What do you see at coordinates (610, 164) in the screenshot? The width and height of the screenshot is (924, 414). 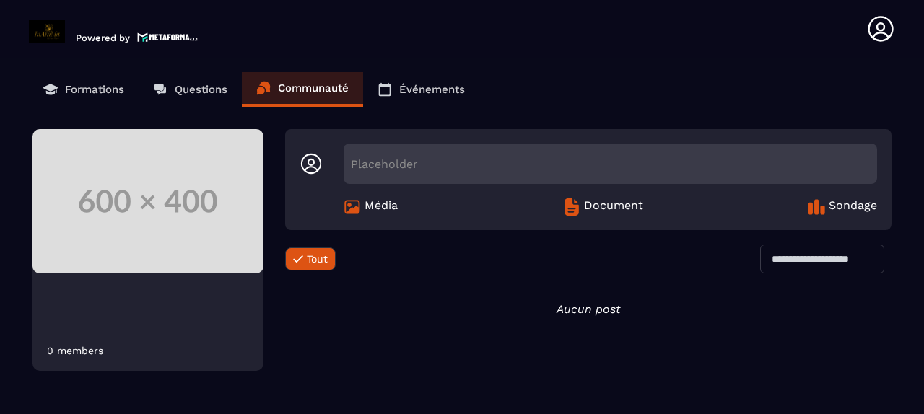 I see `div: Placeholder` at bounding box center [610, 164].